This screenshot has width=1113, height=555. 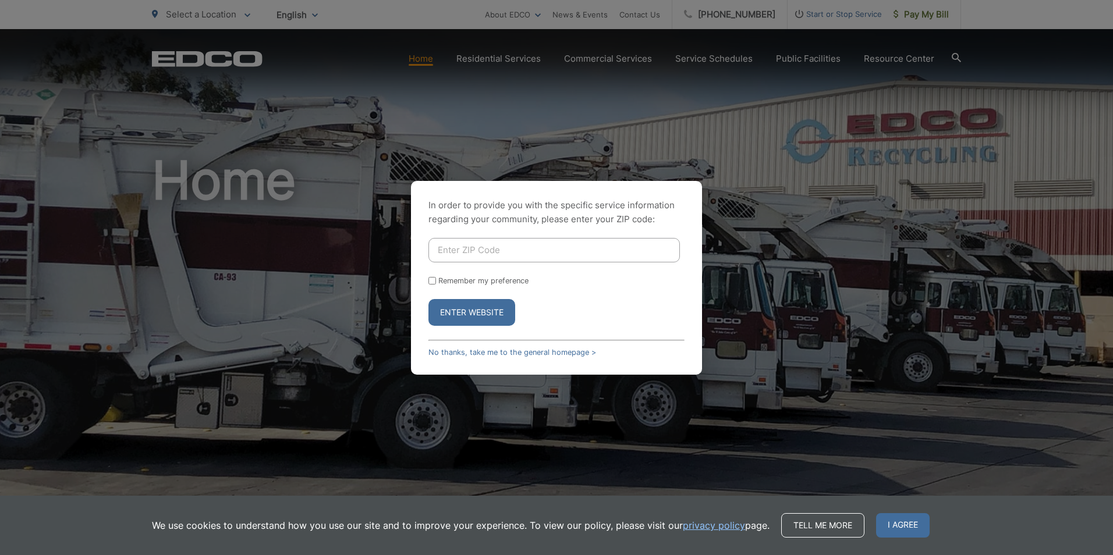 I want to click on a: privacy policy, so click(x=714, y=526).